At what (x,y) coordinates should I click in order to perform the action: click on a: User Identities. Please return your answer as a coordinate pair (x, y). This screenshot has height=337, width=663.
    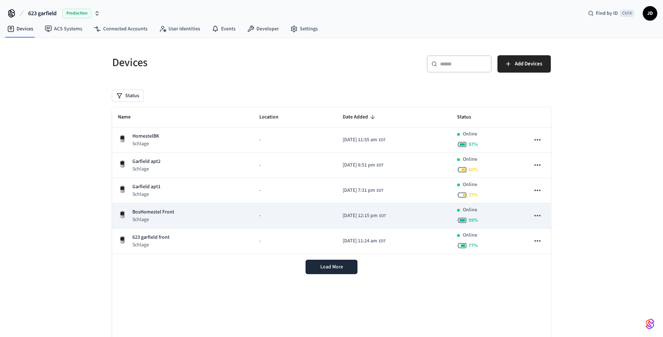
    Looking at the image, I should click on (180, 29).